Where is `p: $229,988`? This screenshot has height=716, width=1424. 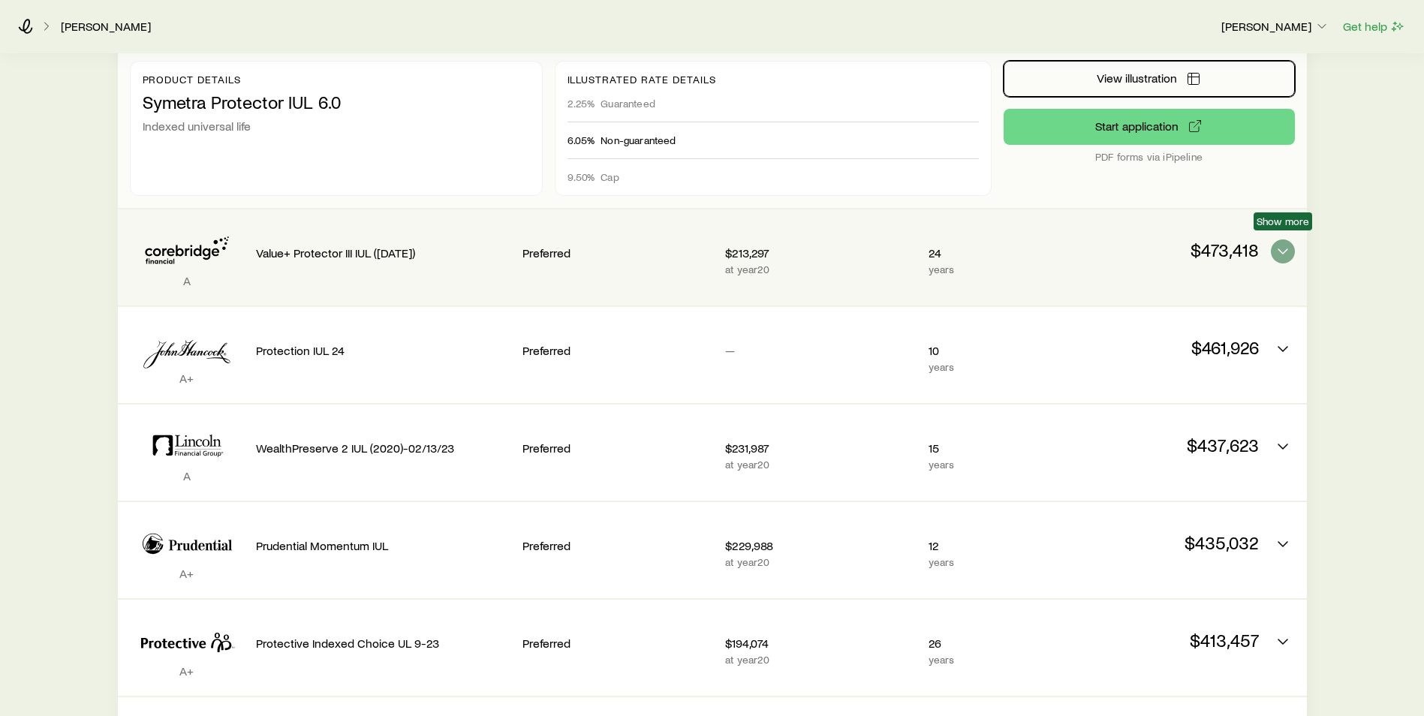
p: $229,988 is located at coordinates (821, 546).